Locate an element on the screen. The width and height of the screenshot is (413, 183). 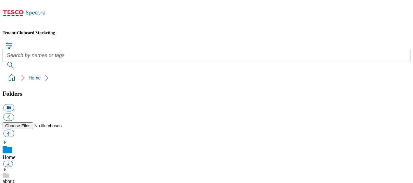
h5: Tenant: is located at coordinates (206, 33).